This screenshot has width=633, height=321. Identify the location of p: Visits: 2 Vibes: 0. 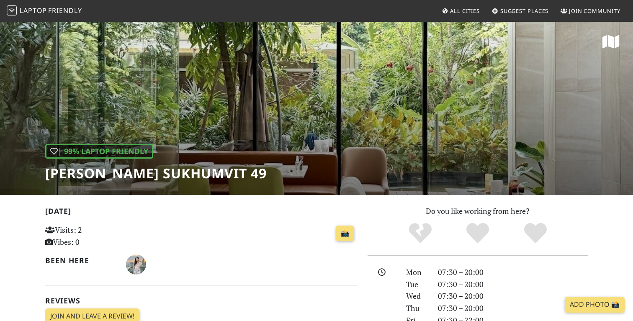
(94, 236).